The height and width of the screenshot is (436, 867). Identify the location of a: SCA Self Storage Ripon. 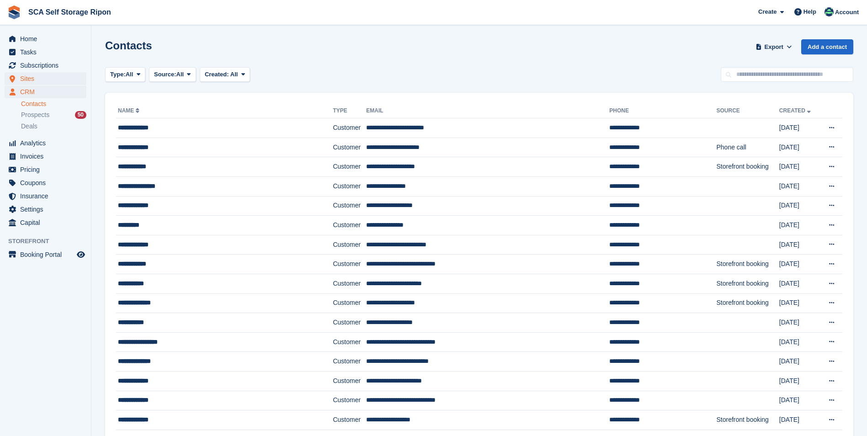
(69, 12).